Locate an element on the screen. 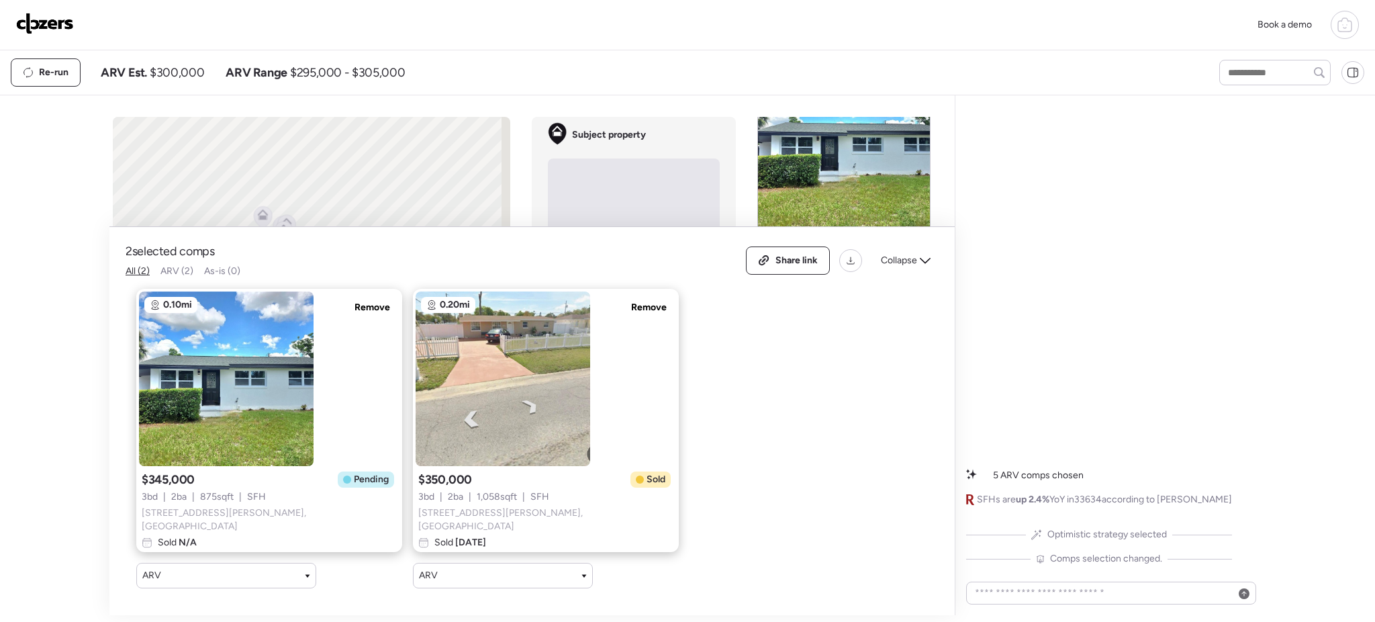 This screenshot has height=622, width=1375. span: $295,000 - $305,000 is located at coordinates (347, 73).